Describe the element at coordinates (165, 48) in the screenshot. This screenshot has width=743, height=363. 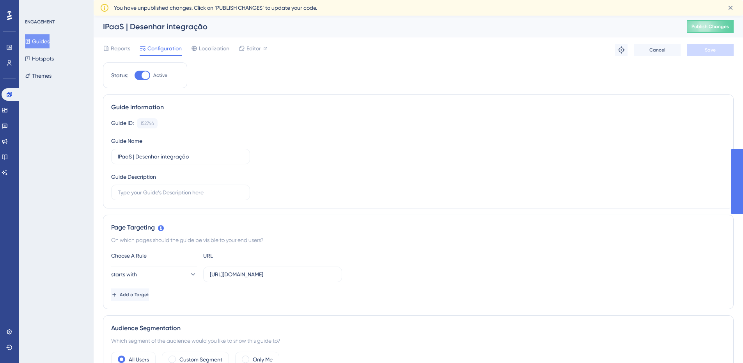
I see `span: Configuration` at that location.